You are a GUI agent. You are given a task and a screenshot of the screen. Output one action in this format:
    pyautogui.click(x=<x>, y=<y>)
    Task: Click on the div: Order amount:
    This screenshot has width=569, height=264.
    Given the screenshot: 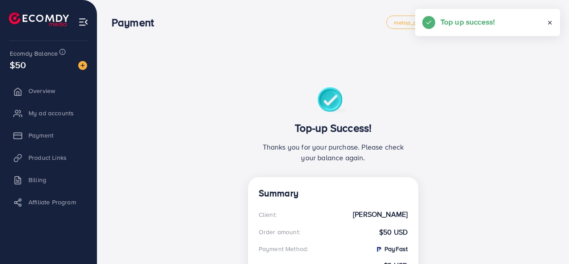 What is the action you would take?
    pyautogui.click(x=279, y=232)
    